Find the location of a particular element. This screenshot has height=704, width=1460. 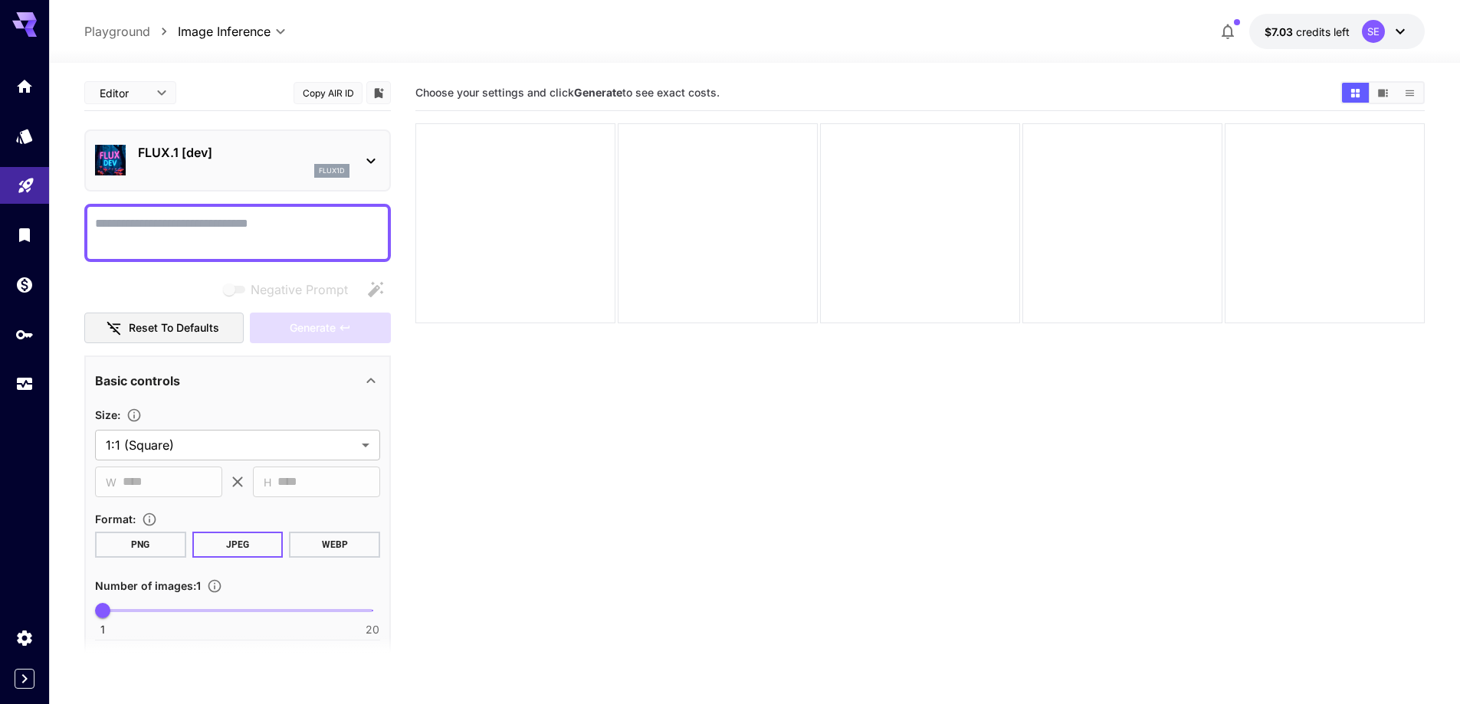

button: WEBP is located at coordinates (334, 545).